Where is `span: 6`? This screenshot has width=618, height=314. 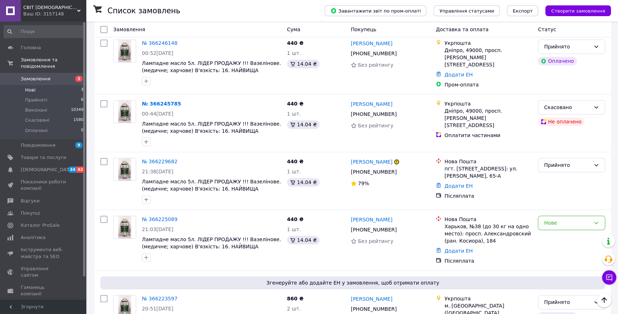 span: 6 is located at coordinates (82, 100).